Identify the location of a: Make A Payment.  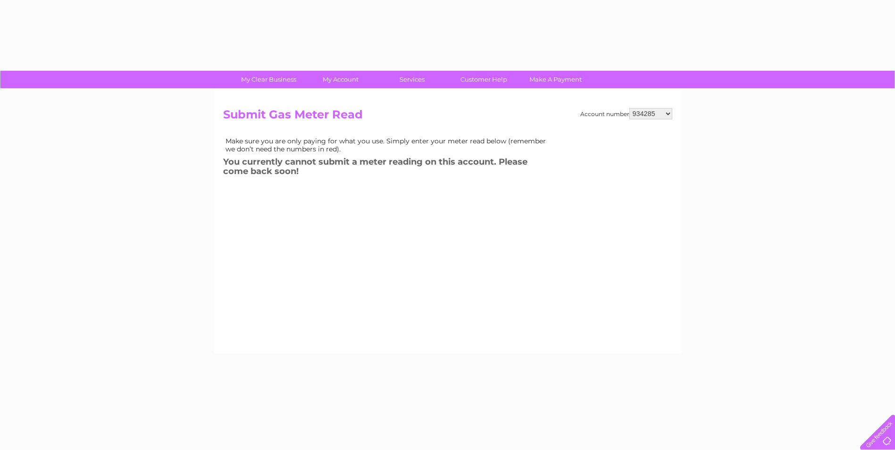
(555, 79).